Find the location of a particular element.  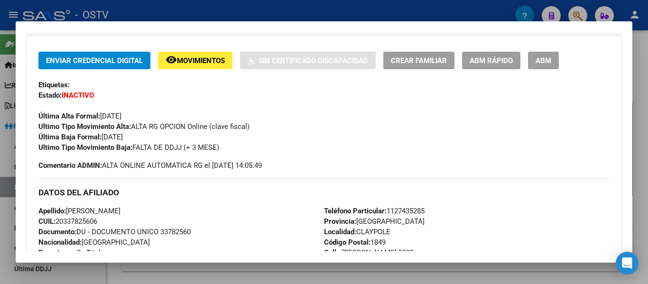

strong: Código Postal: is located at coordinates (347, 243).